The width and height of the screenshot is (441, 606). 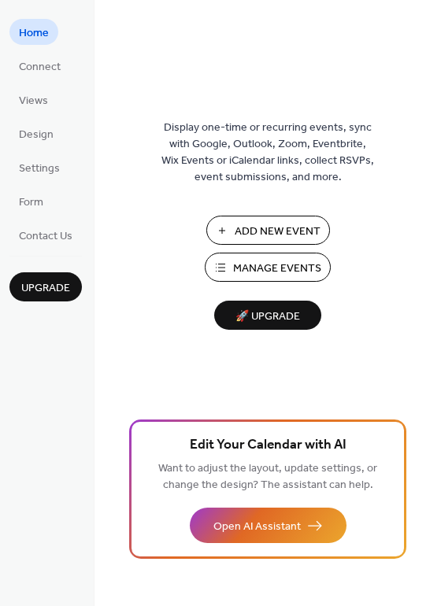 What do you see at coordinates (36, 135) in the screenshot?
I see `span: Design` at bounding box center [36, 135].